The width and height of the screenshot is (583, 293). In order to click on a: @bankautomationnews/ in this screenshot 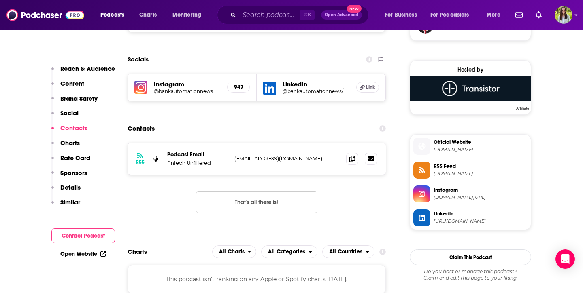, I will do `click(316, 91)`.